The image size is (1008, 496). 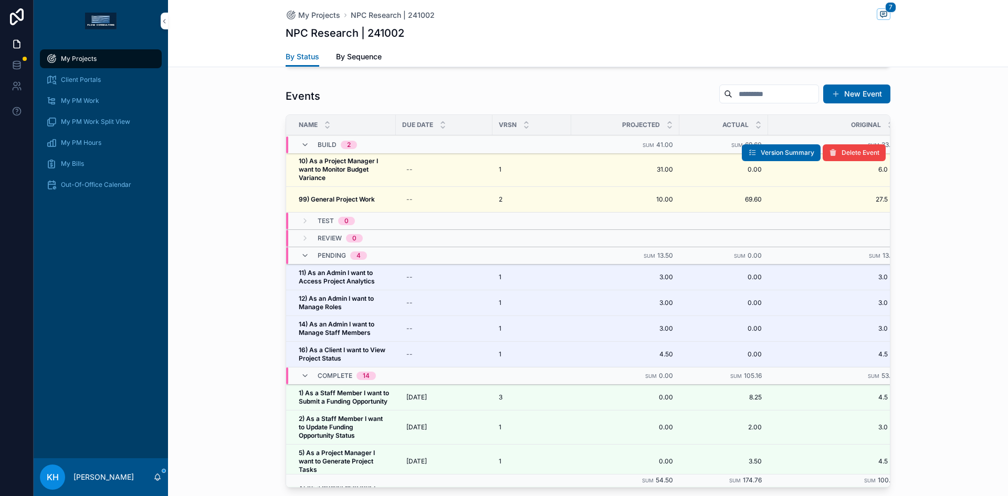 What do you see at coordinates (359, 58) in the screenshot?
I see `a: By Sequence` at bounding box center [359, 58].